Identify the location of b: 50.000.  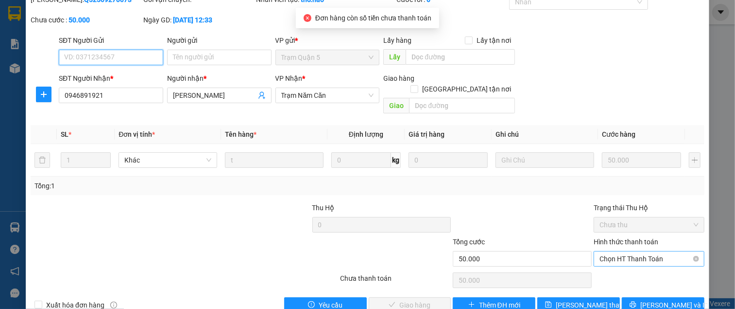
(79, 20).